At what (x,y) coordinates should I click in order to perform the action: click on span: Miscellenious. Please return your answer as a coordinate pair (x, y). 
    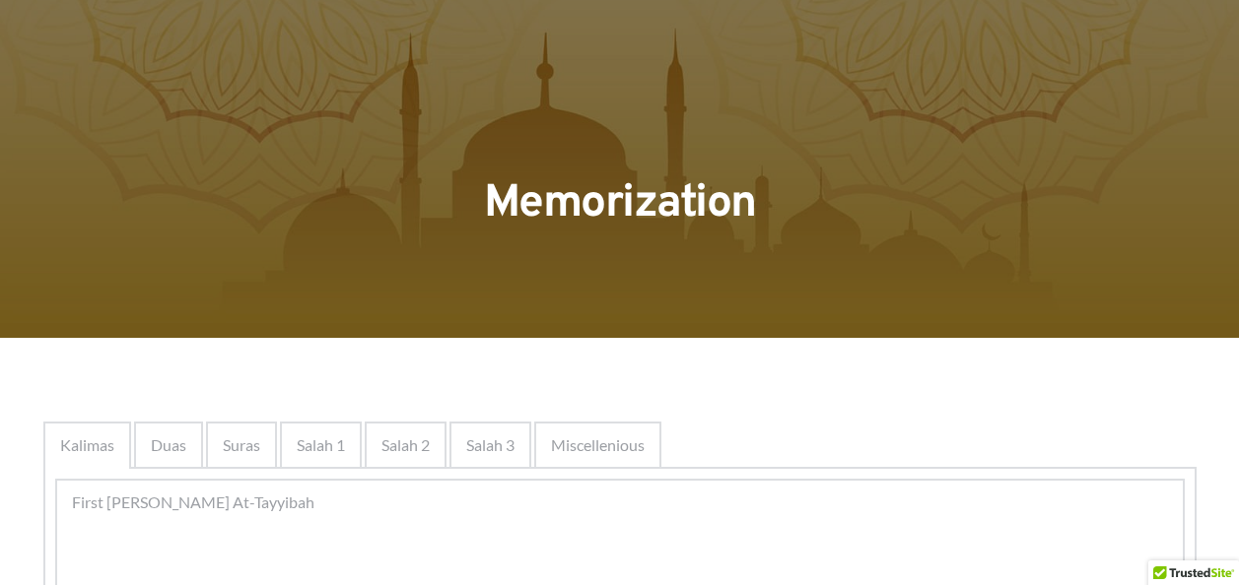
    Looking at the image, I should click on (597, 445).